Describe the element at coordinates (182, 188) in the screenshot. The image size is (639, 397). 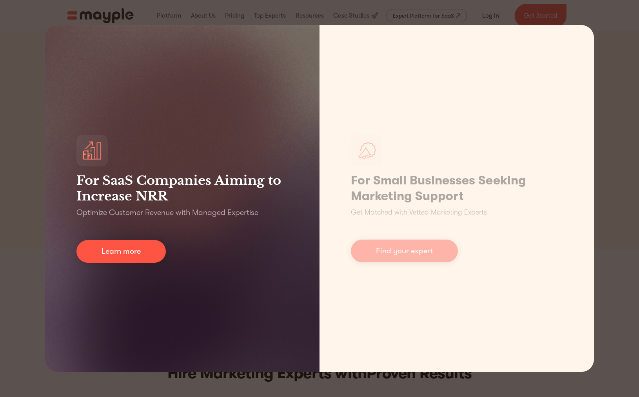
I see `h3: For SaaS Companies Aiming to Increase NRR` at that location.